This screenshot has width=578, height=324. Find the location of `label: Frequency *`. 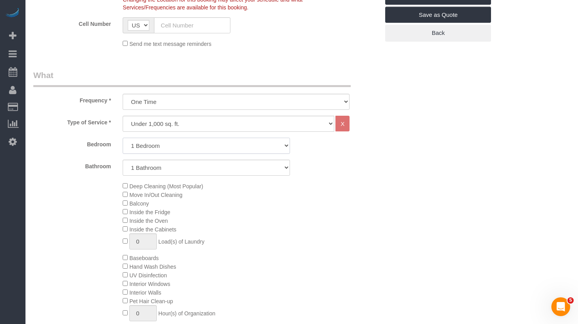

label: Frequency * is located at coordinates (72, 99).